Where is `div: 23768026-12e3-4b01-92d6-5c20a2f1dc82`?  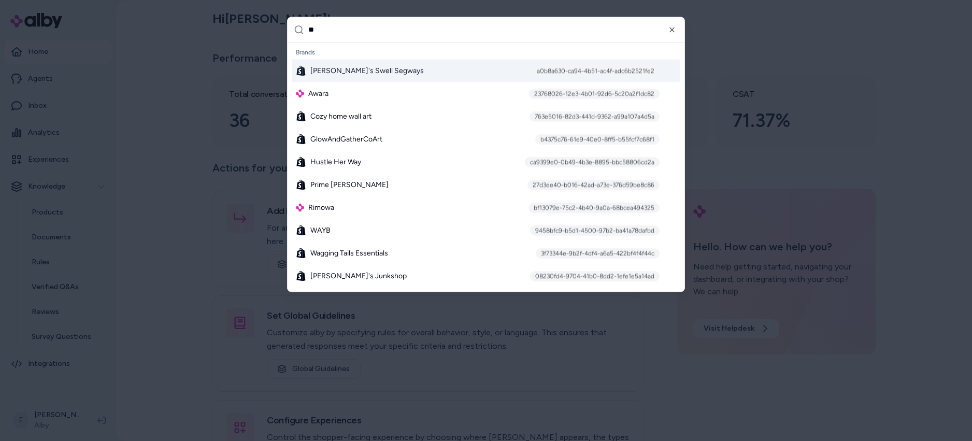 div: 23768026-12e3-4b01-92d6-5c20a2f1dc82 is located at coordinates (594, 93).